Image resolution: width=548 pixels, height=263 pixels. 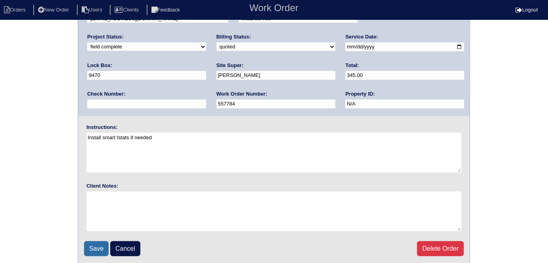 I want to click on li: Clients, so click(x=127, y=10).